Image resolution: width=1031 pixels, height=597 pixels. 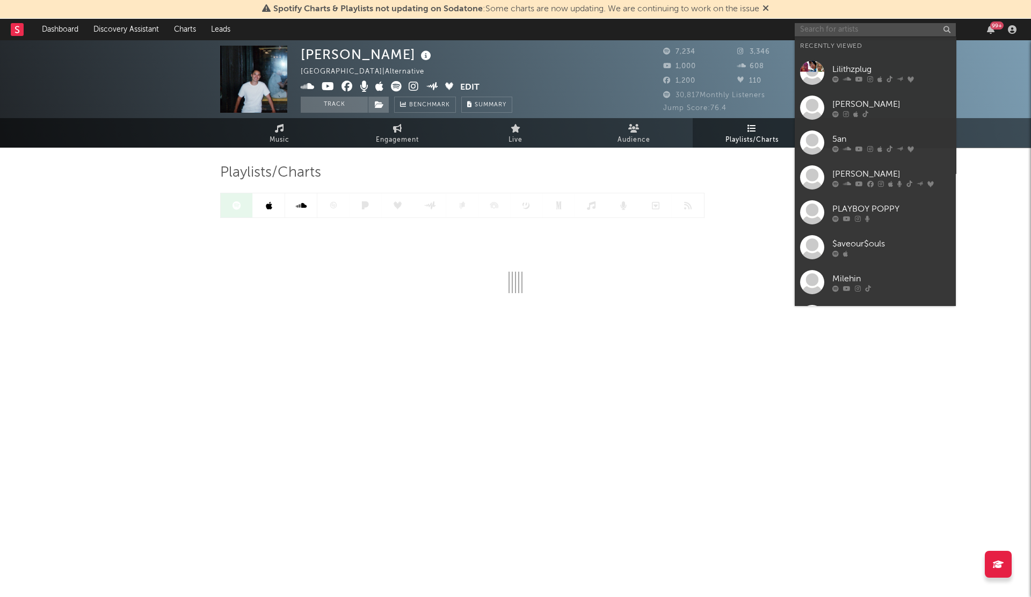 I want to click on a: Lilithzplug, so click(x=876, y=73).